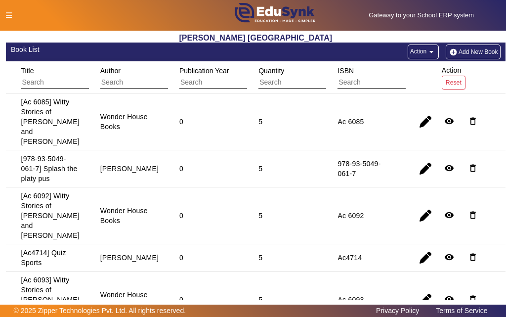 This screenshot has height=317, width=506. I want to click on div: Action, so click(454, 77).